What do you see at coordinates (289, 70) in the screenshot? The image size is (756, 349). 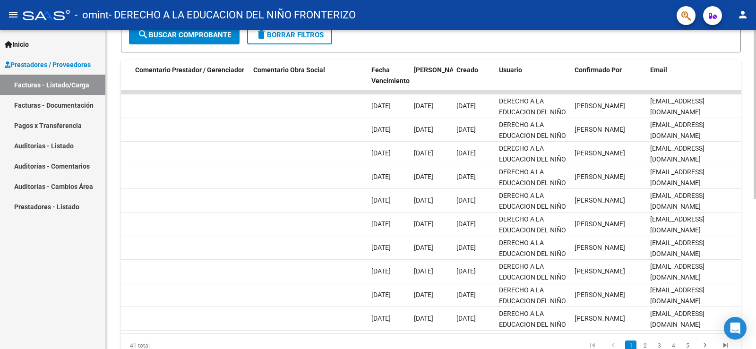 I see `span: Comentario Obra Social` at bounding box center [289, 70].